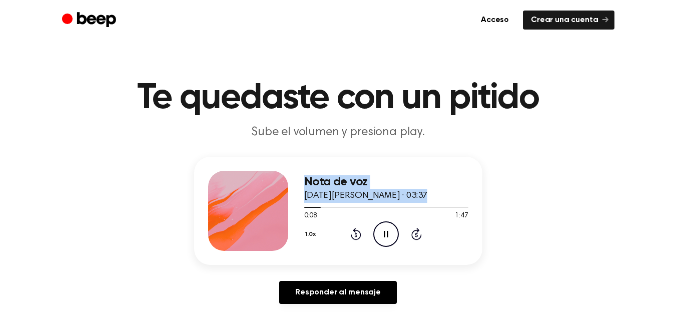 The width and height of the screenshot is (676, 317). Describe the element at coordinates (495, 20) in the screenshot. I see `a: Acceso` at that location.